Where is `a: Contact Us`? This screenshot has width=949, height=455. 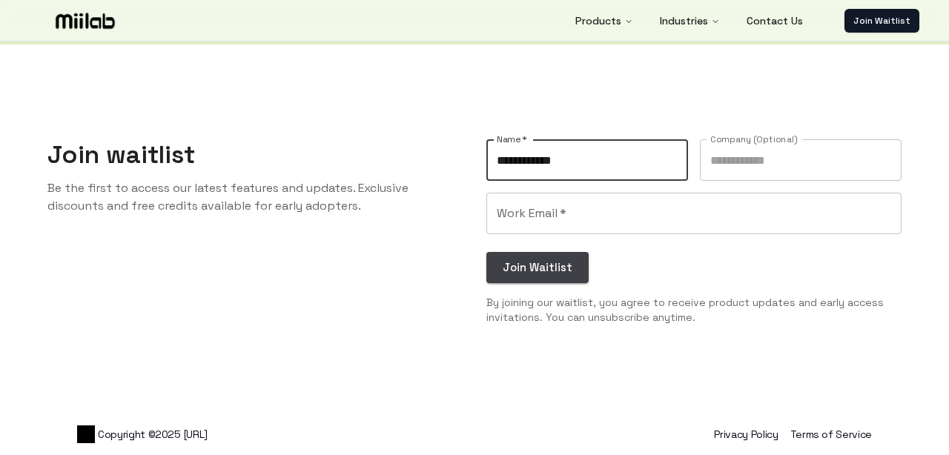
a: Contact Us is located at coordinates (775, 21).